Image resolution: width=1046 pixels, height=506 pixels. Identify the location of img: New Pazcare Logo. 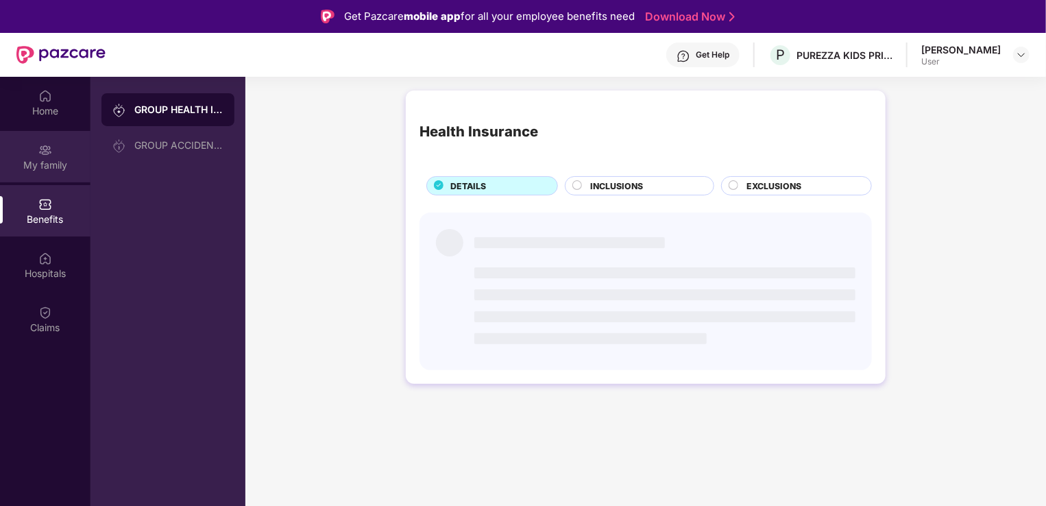
(61, 55).